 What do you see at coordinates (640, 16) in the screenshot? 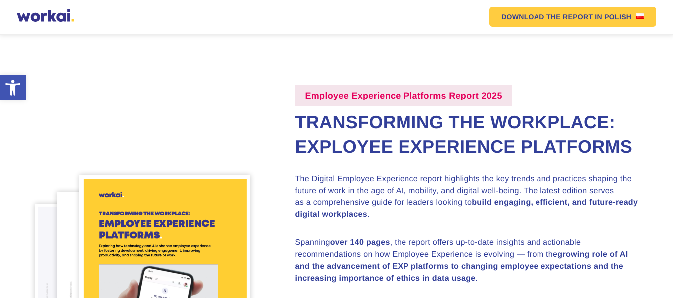
I see `img: Polish flag` at bounding box center [640, 16].